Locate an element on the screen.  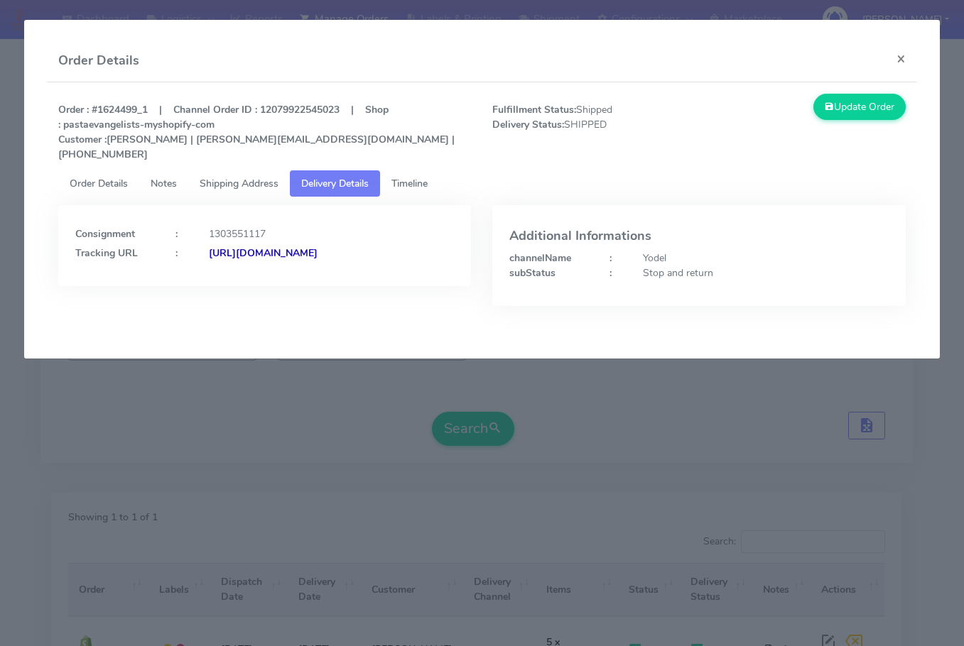
strong: subStatus is located at coordinates (532, 273).